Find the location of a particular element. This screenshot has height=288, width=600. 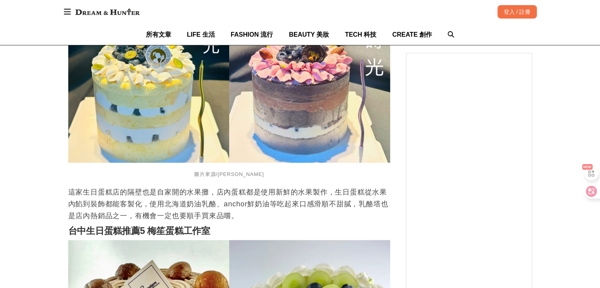

span: 所有文章 is located at coordinates (159, 34).